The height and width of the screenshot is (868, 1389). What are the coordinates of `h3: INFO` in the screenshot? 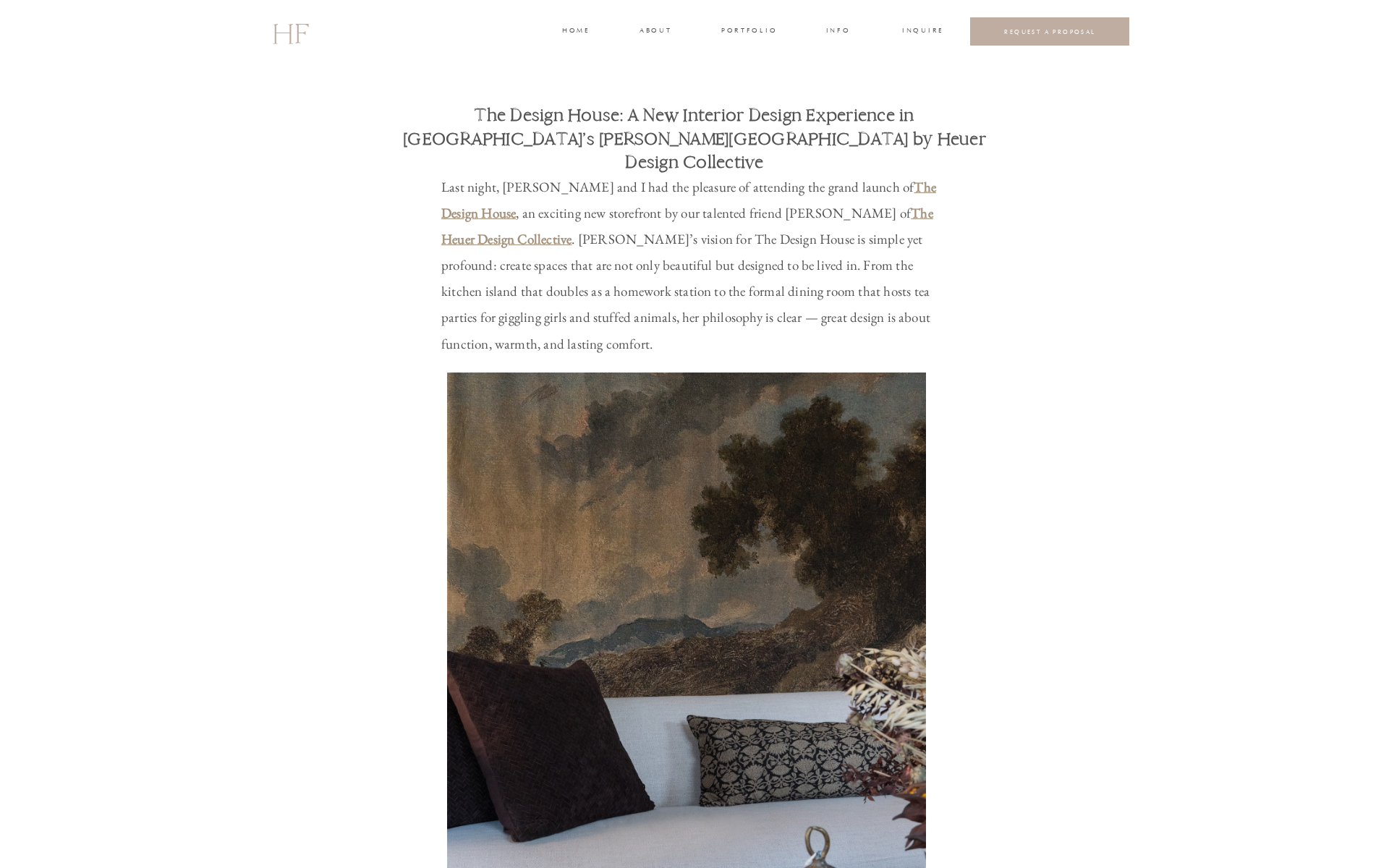 It's located at (838, 31).